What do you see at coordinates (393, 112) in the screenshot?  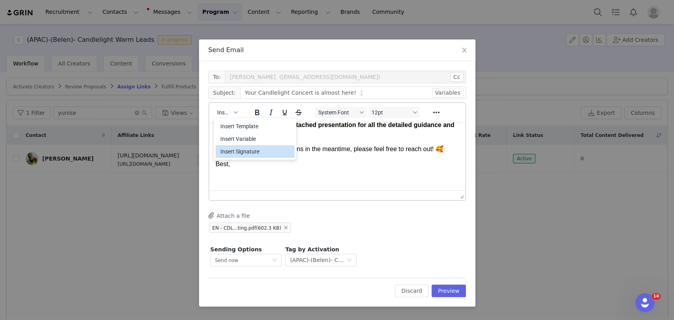 I see `button: Font sizes` at bounding box center [393, 112].